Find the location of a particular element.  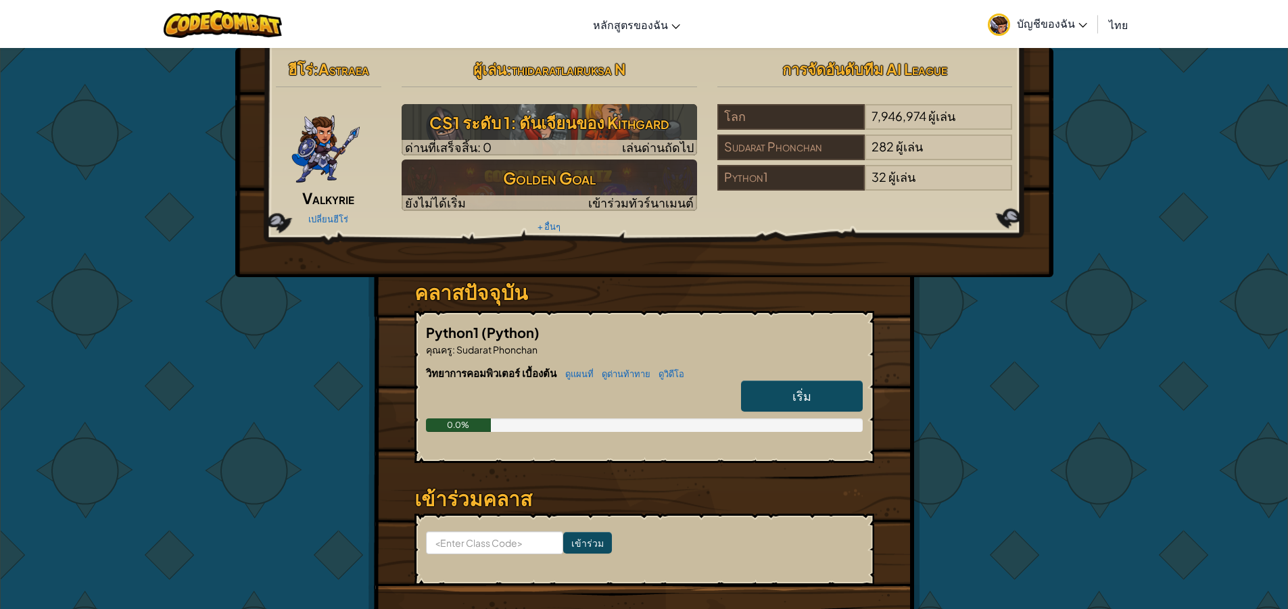

a: บัญชีของฉัน is located at coordinates (1037, 24).